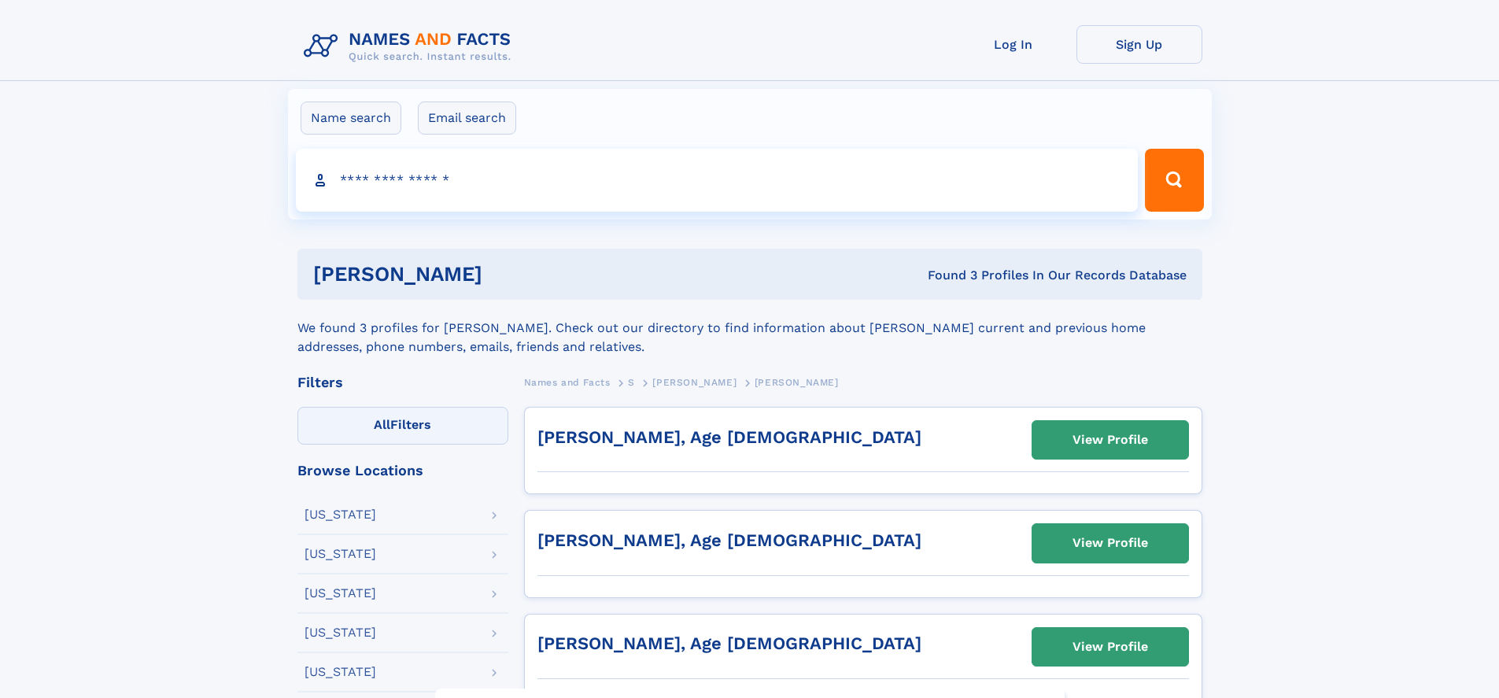 This screenshot has height=698, width=1499. What do you see at coordinates (403, 426) in the screenshot?
I see `label: Filters` at bounding box center [403, 426].